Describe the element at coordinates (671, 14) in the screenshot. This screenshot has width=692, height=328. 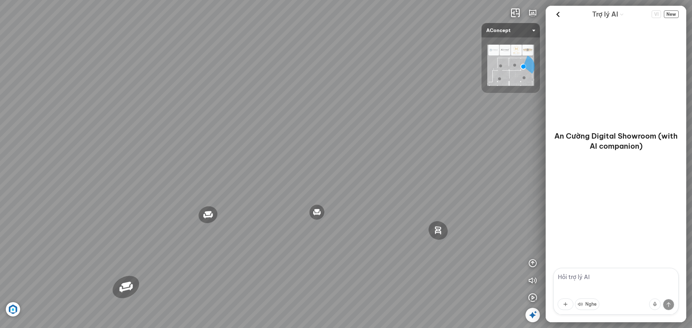
I see `span: New` at that location.